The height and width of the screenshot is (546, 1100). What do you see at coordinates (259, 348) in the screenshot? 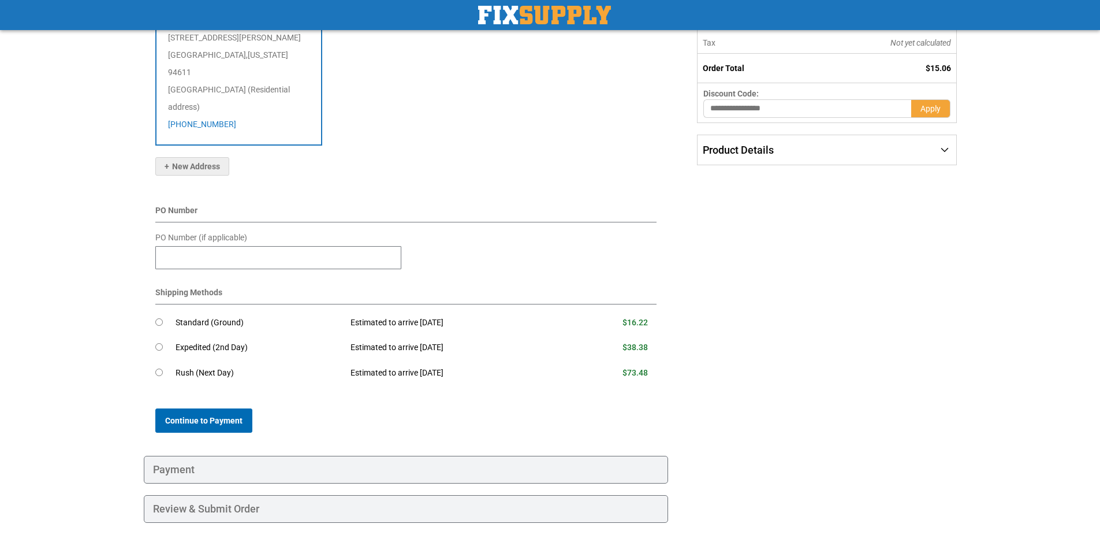
I see `td: Expedited (2nd Day)` at bounding box center [259, 348].